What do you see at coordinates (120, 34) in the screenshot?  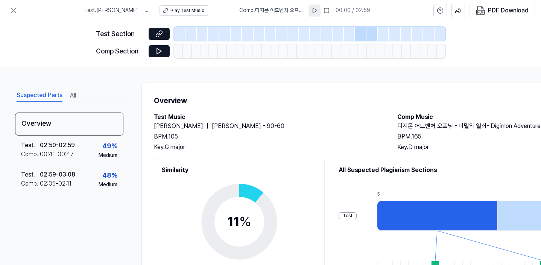 I see `div: Test Section` at bounding box center [120, 34].